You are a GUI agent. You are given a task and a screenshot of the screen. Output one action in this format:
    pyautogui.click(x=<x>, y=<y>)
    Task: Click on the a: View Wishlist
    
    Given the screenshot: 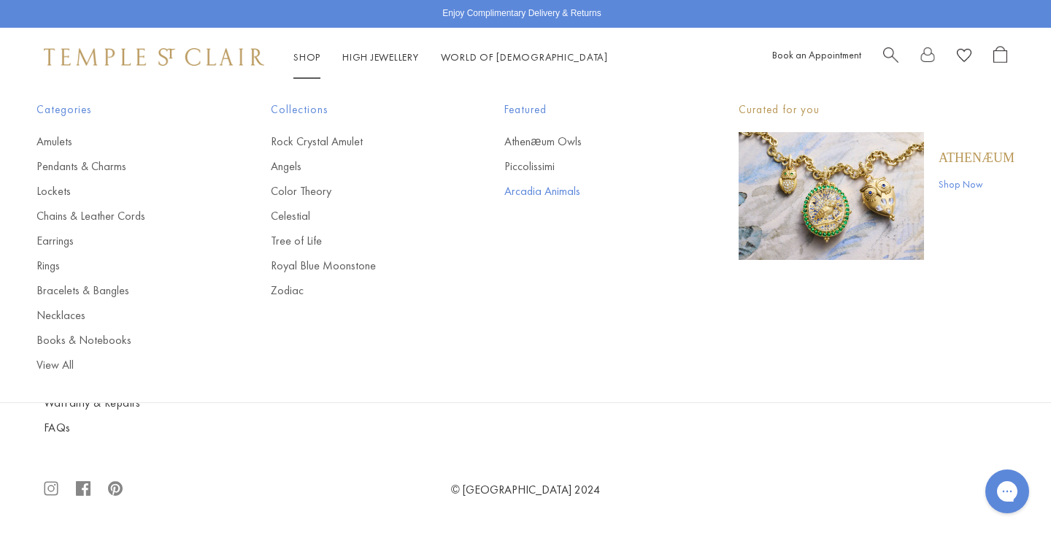 What is the action you would take?
    pyautogui.click(x=964, y=57)
    